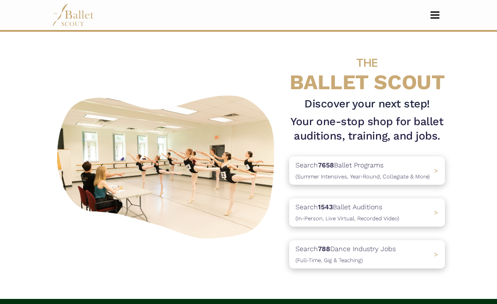  Describe the element at coordinates (324, 249) in the screenshot. I see `b: 788` at that location.